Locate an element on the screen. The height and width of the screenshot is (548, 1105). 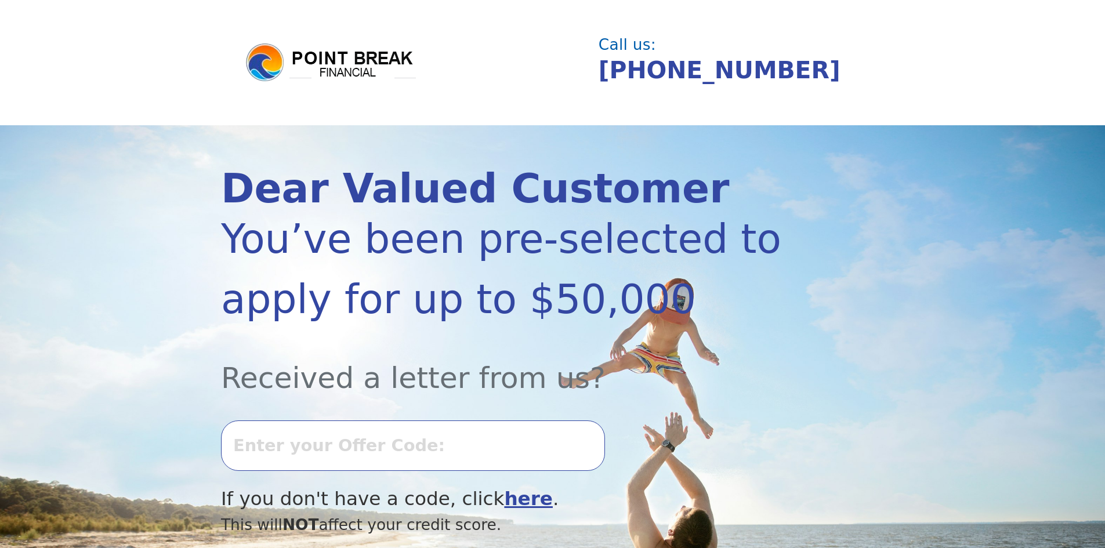
div: If you don't have a code, click . is located at coordinates (503, 499).